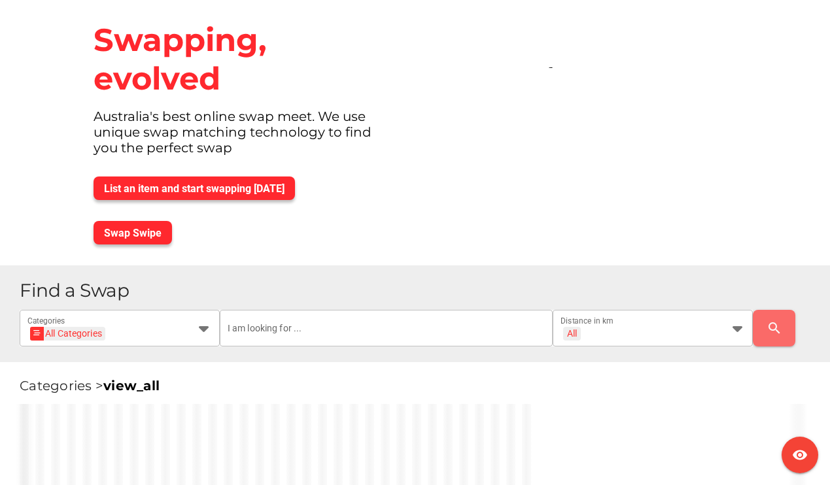  I want to click on div: All, so click(572, 334).